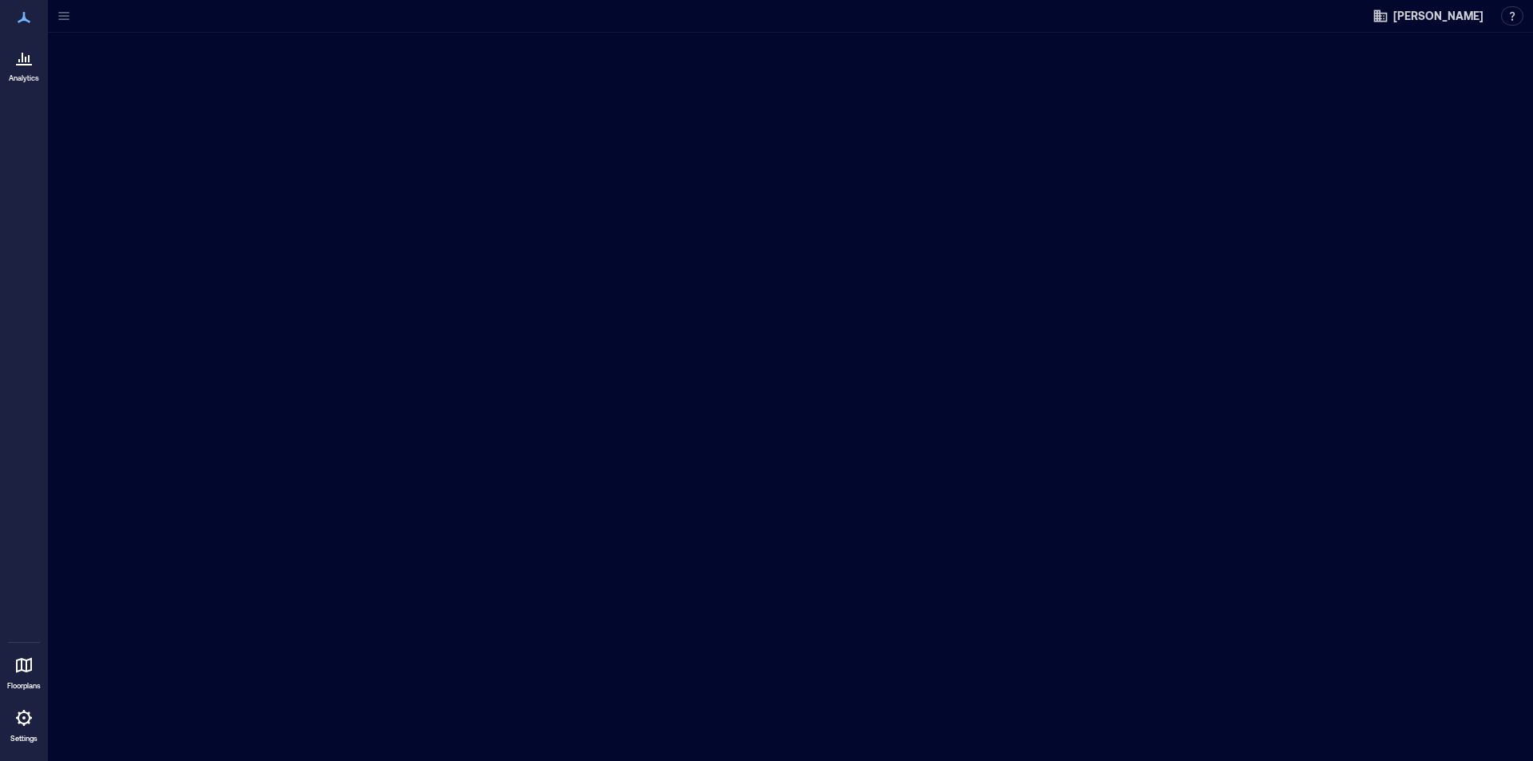 This screenshot has height=761, width=1533. I want to click on p: Floorplans, so click(24, 686).